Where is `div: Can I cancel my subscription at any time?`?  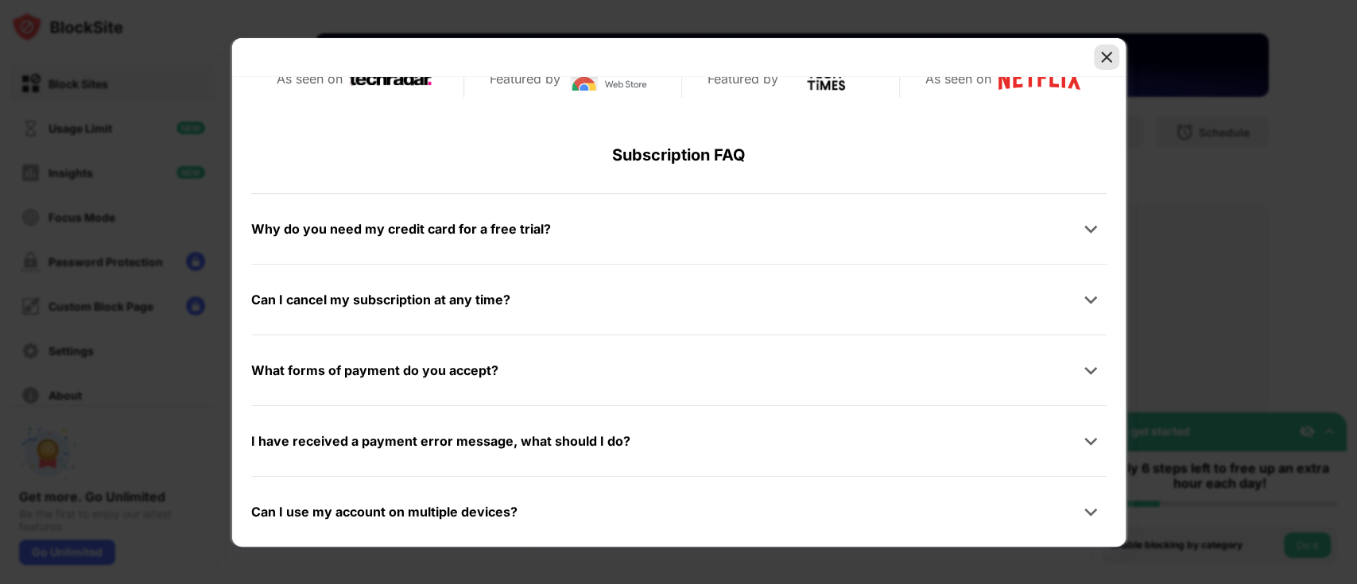
div: Can I cancel my subscription at any time? is located at coordinates (381, 300).